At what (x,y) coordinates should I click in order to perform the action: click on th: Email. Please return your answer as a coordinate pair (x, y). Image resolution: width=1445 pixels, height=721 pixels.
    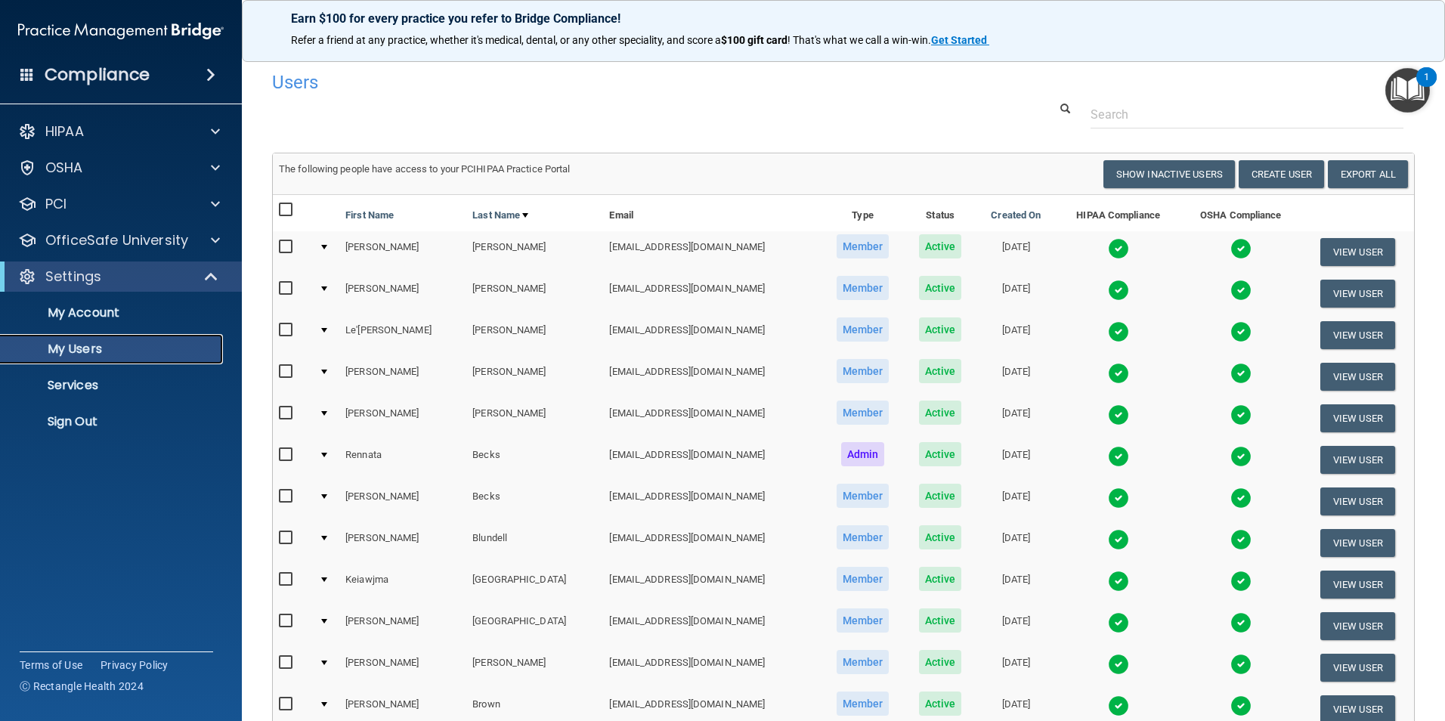
    Looking at the image, I should click on (712, 213).